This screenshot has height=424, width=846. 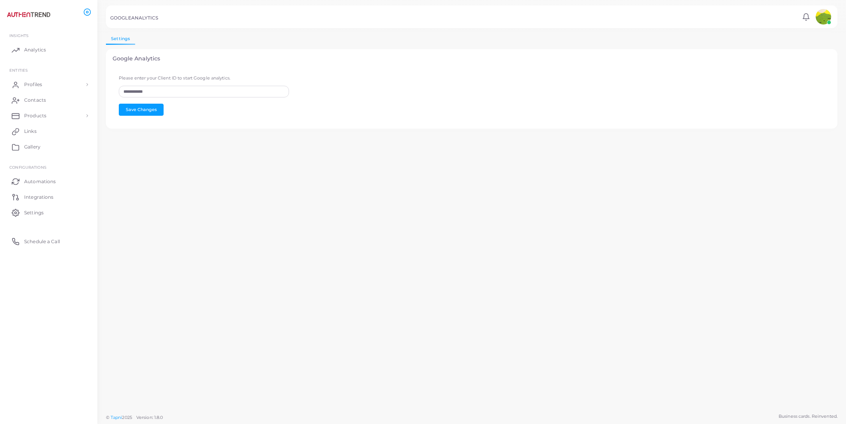 I want to click on span: Links, so click(x=30, y=131).